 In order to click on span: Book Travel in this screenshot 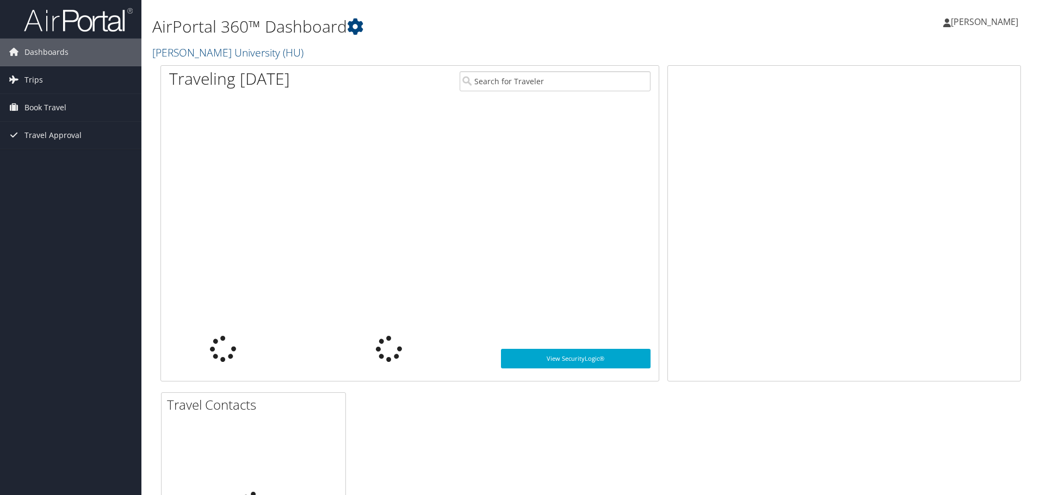, I will do `click(45, 108)`.